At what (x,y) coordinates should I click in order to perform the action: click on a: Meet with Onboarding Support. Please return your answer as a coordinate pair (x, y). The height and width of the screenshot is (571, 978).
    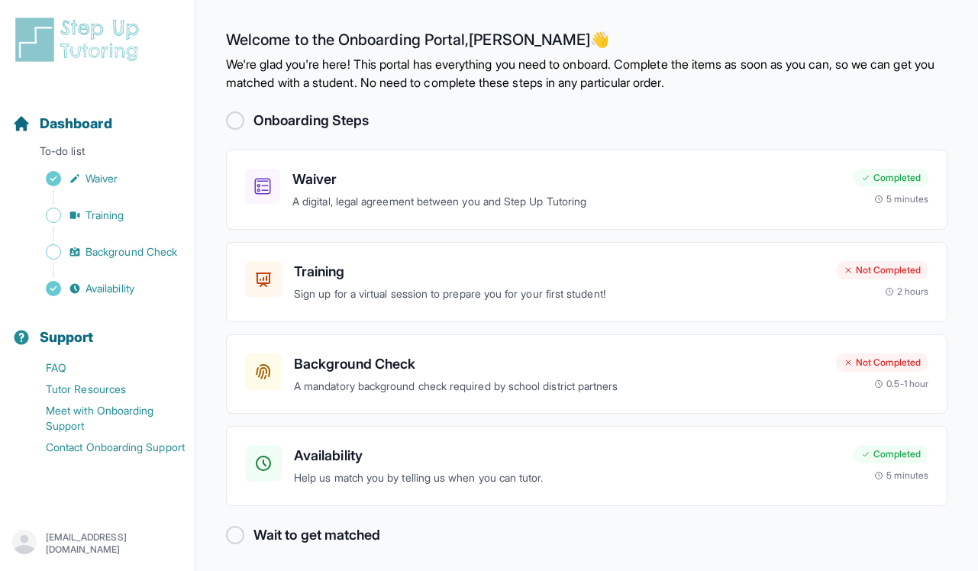
    Looking at the image, I should click on (103, 418).